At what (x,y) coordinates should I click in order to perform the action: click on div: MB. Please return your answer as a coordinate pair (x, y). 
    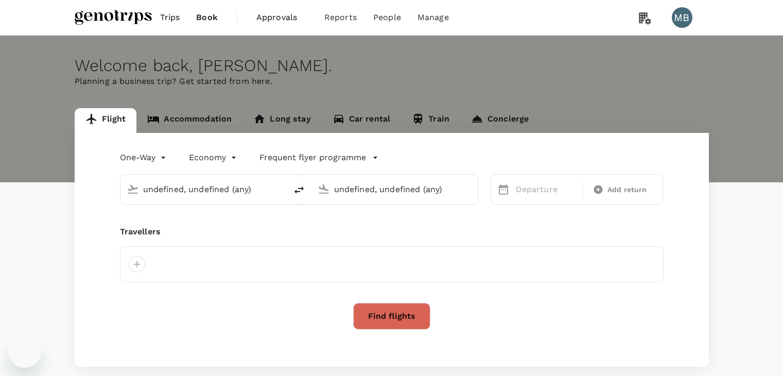
    Looking at the image, I should click on (682, 18).